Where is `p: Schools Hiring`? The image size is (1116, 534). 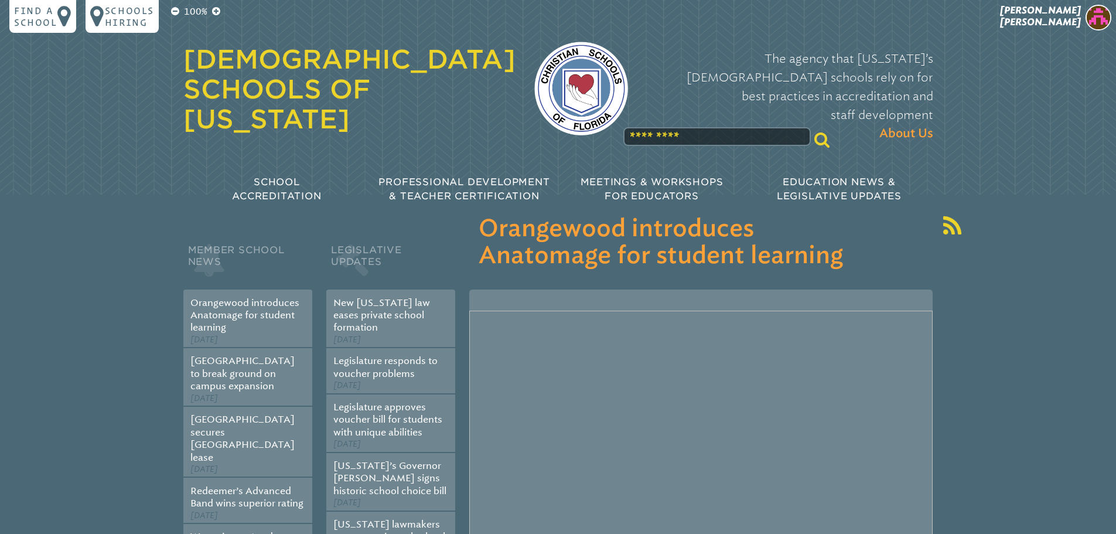
p: Schools Hiring is located at coordinates (129, 16).